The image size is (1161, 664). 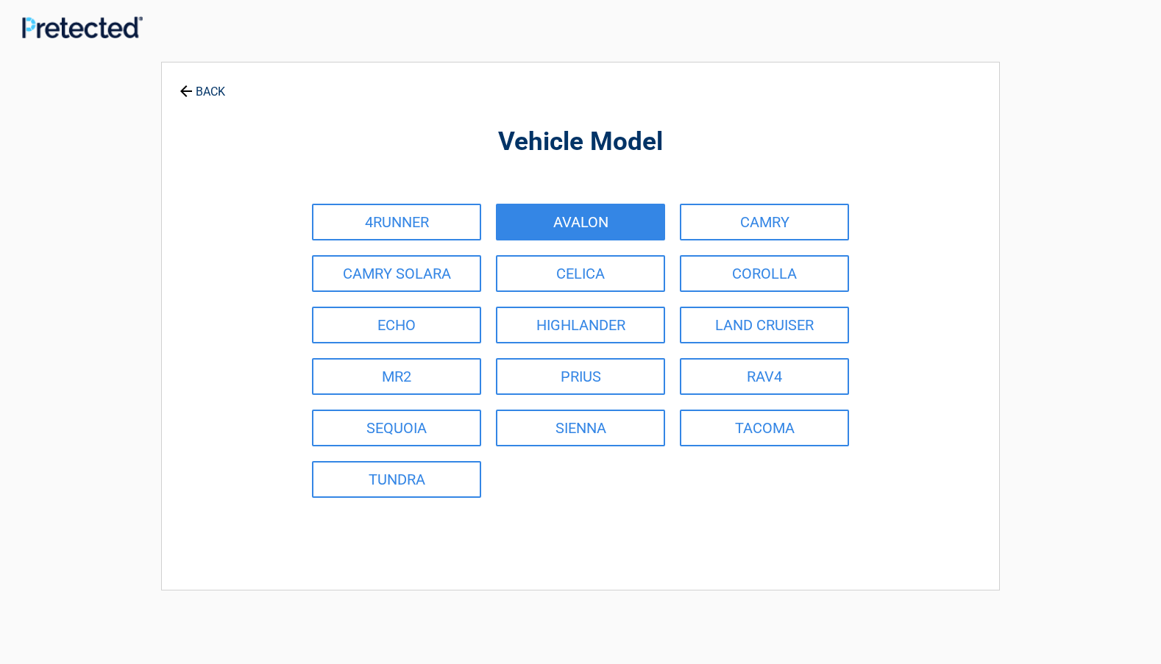 What do you see at coordinates (764, 428) in the screenshot?
I see `a: TACOMA` at bounding box center [764, 428].